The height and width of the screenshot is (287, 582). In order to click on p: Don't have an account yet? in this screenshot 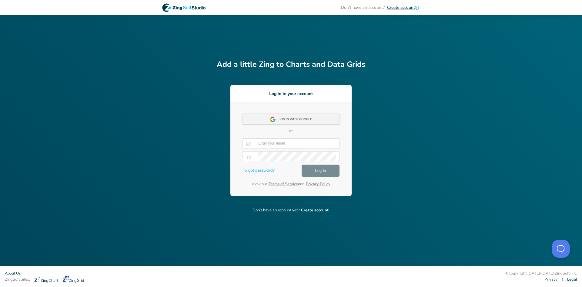, I will do `click(291, 210)`.